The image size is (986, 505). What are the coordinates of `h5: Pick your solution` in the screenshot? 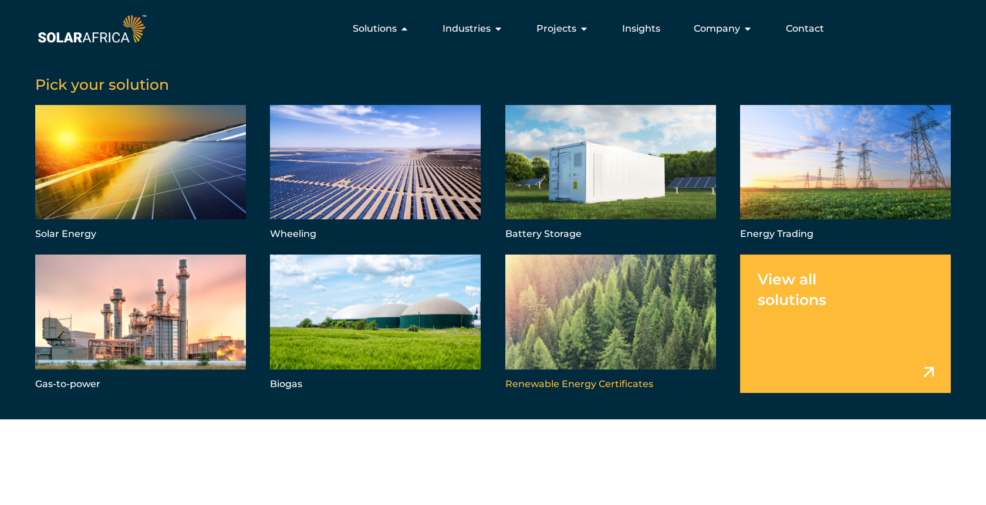 It's located at (493, 84).